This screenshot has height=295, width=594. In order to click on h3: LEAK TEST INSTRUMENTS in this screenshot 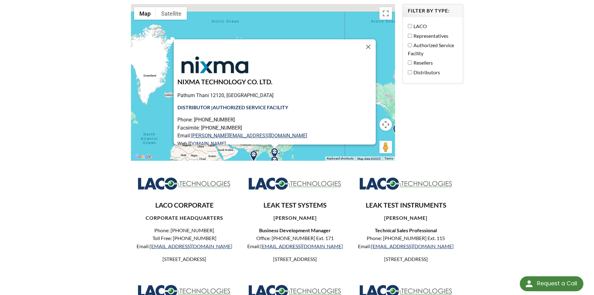, I will do `click(406, 205)`.